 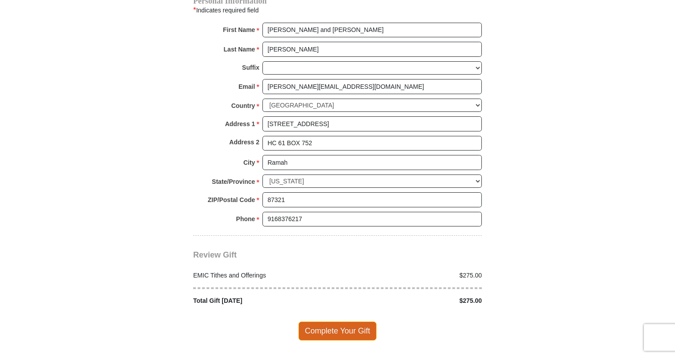 What do you see at coordinates (244, 106) in the screenshot?
I see `strong: Country` at bounding box center [244, 106].